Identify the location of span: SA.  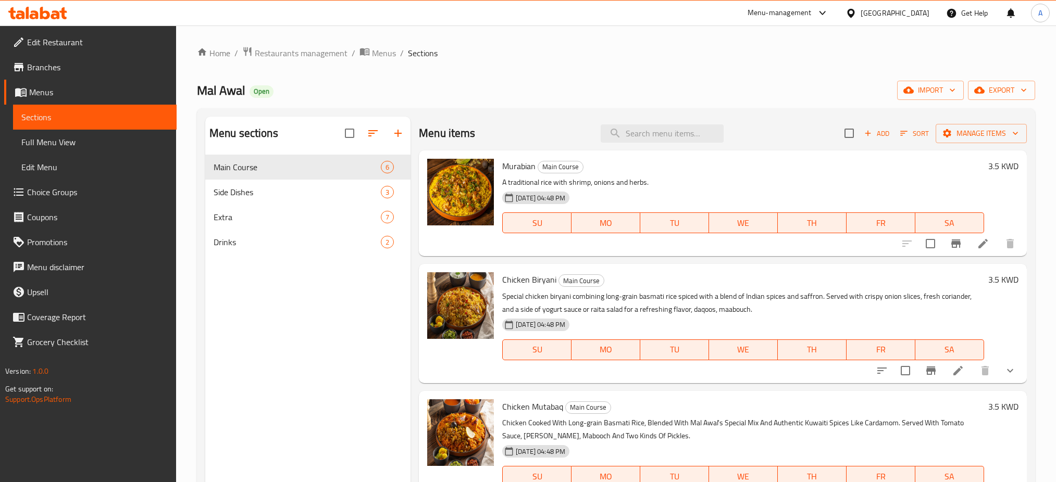
(949, 349).